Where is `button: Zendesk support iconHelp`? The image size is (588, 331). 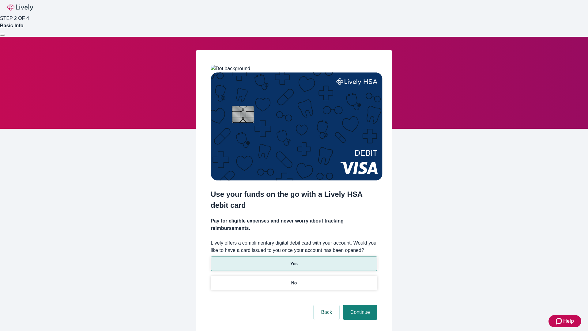 button: Zendesk support iconHelp is located at coordinates (565, 321).